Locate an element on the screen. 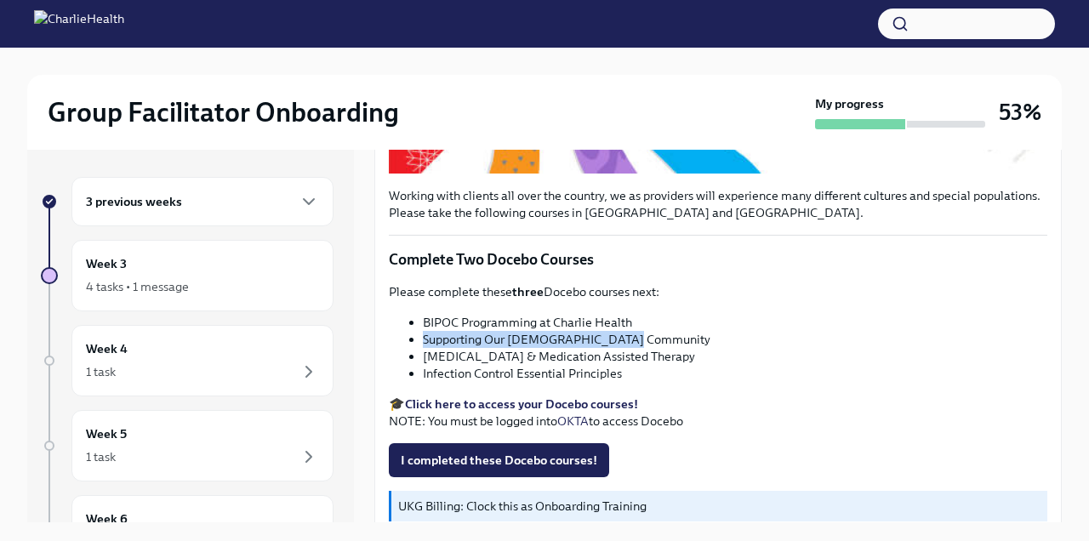  div: 4 tasks • 1 message is located at coordinates (137, 287).